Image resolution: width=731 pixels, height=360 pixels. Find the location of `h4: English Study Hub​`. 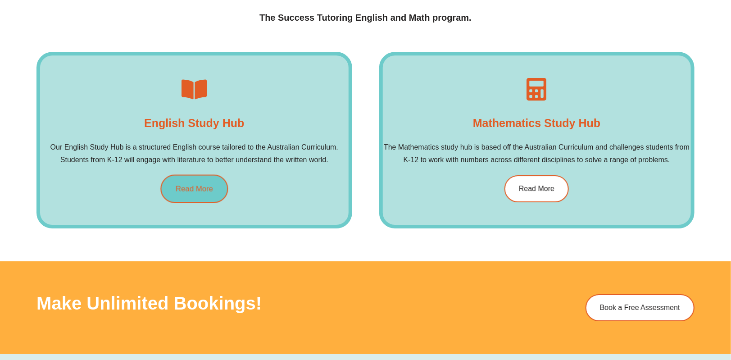

h4: English Study Hub​ is located at coordinates (194, 123).